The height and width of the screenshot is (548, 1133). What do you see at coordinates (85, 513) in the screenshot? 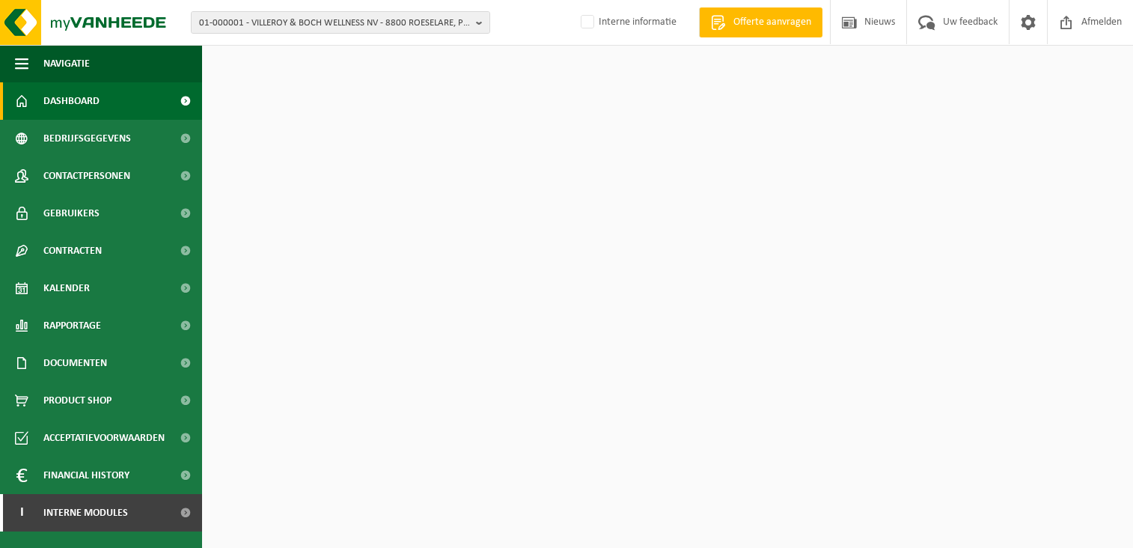
I see `span: Interne modules` at bounding box center [85, 513].